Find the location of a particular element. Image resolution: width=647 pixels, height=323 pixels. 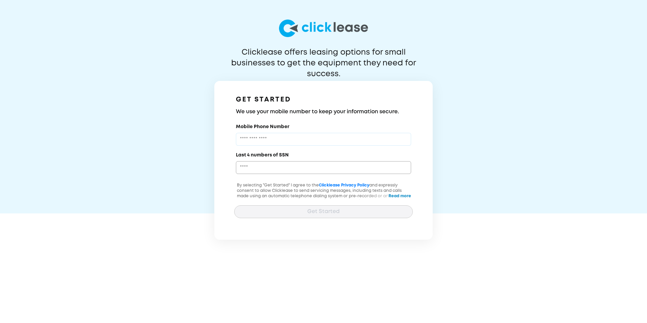

label: Mobile Phone Number is located at coordinates (263, 127).